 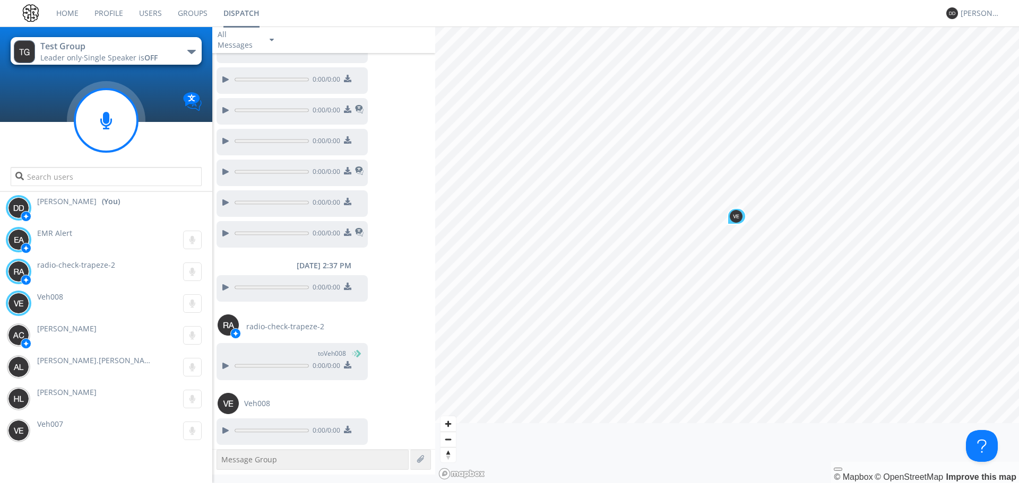 What do you see at coordinates (448, 455) in the screenshot?
I see `span: Reset bearing to north` at bounding box center [448, 455].